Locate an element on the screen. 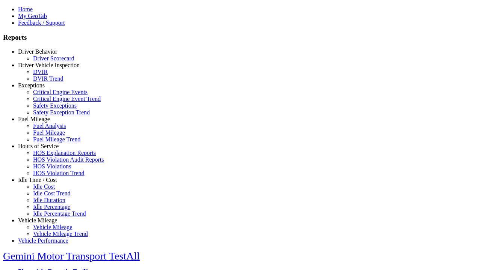  a: Hours of Service is located at coordinates (38, 146).